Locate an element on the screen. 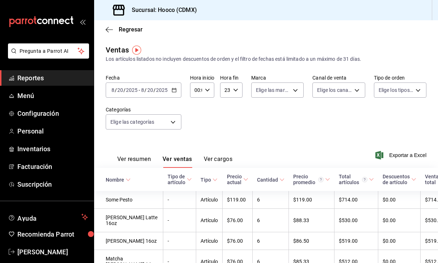  div: Tipo de artículo is located at coordinates (176, 180).